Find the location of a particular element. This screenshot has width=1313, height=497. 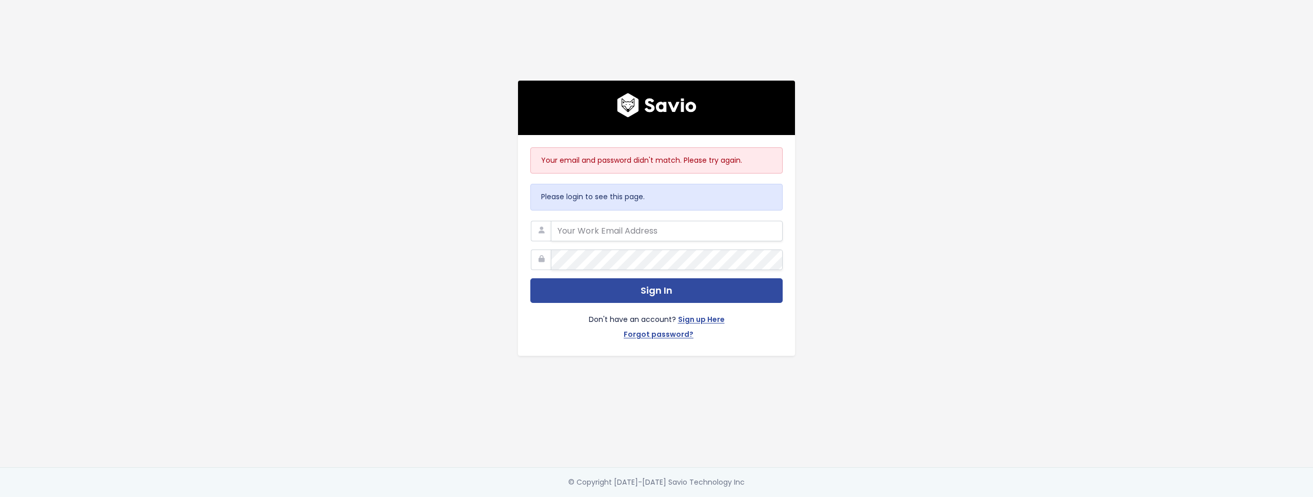

img: logo600x187.a314fd40982d.png is located at coordinates (657, 105).